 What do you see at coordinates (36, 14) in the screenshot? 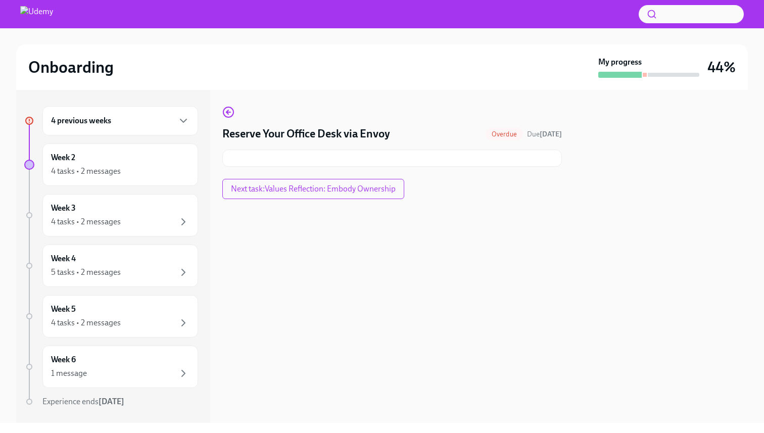
I see `img: Udemy` at bounding box center [36, 14].